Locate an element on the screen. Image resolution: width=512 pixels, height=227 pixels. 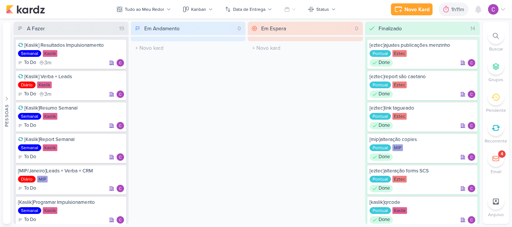
p: Buscar is located at coordinates (495, 49).